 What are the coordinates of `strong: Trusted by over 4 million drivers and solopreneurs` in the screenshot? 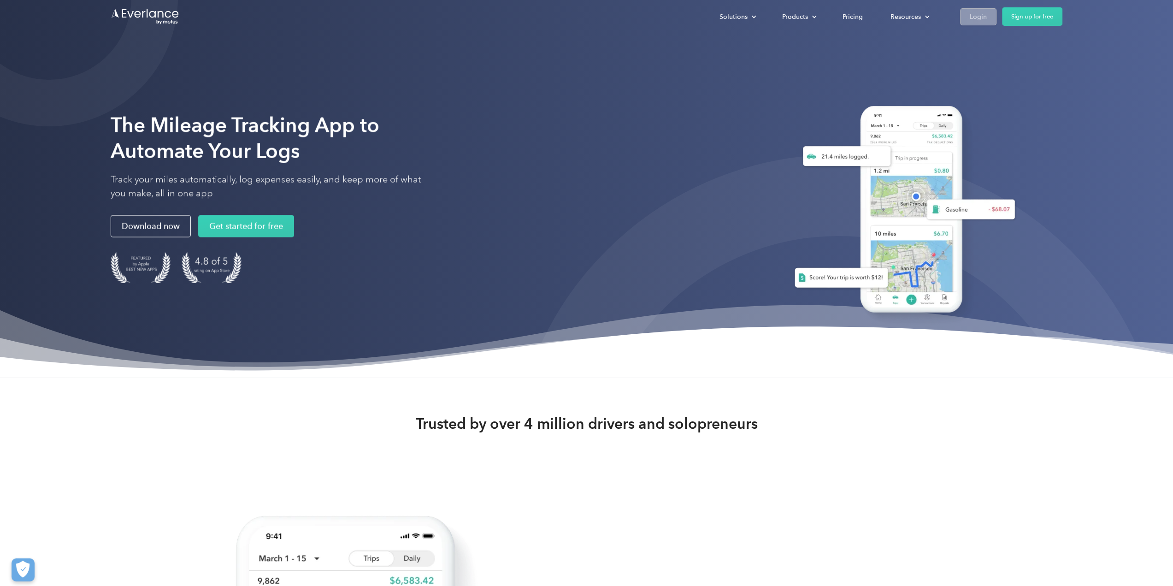 It's located at (587, 423).